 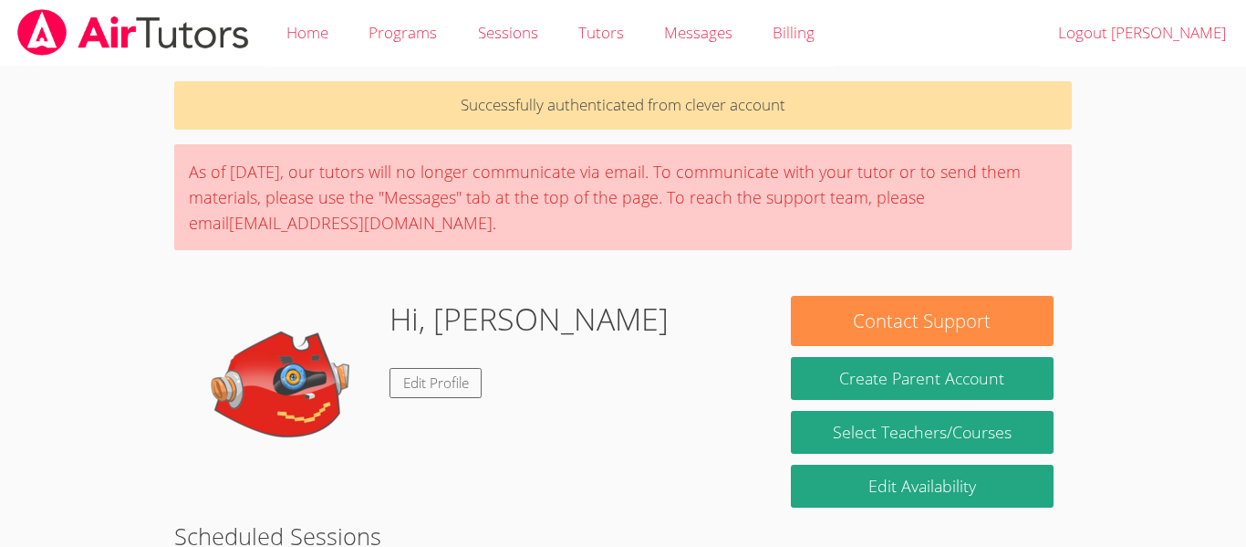 I want to click on img: airtutors_banner-c4298cdbf04f3fff15de1276eac7730deb9818008684d7c2e4769d2f7ddbe033.png, so click(x=133, y=32).